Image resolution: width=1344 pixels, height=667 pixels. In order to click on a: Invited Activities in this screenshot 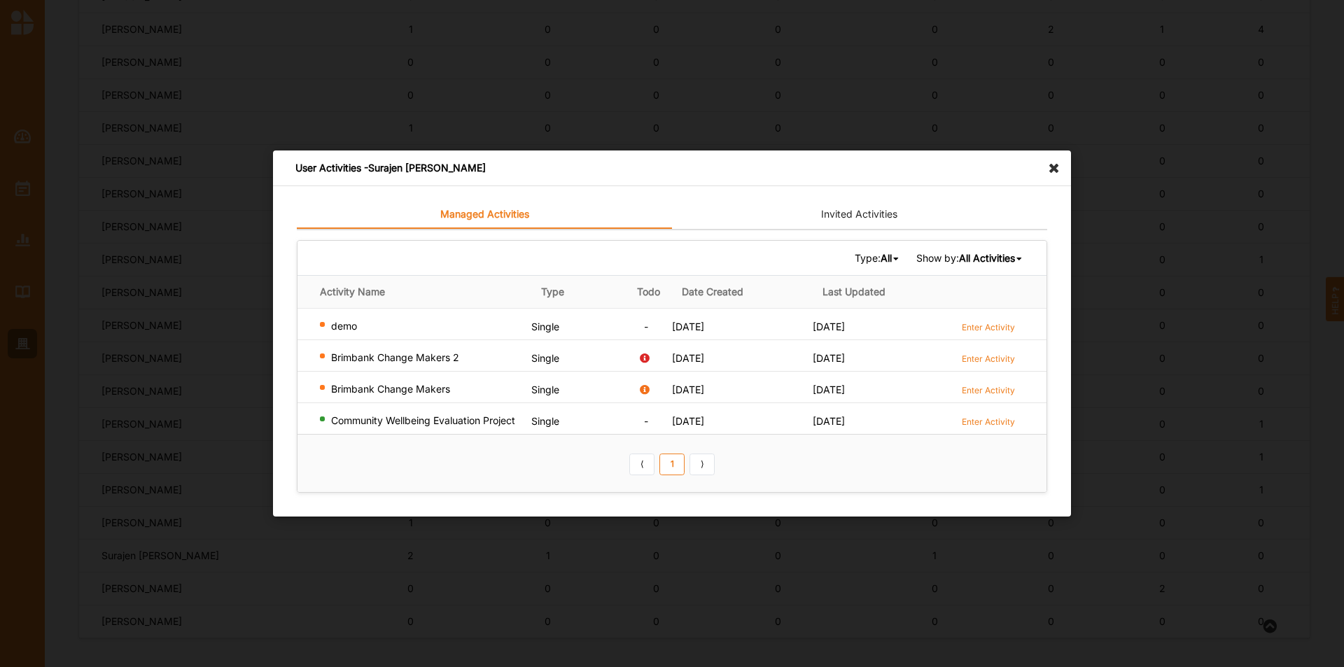, I will do `click(860, 215)`.